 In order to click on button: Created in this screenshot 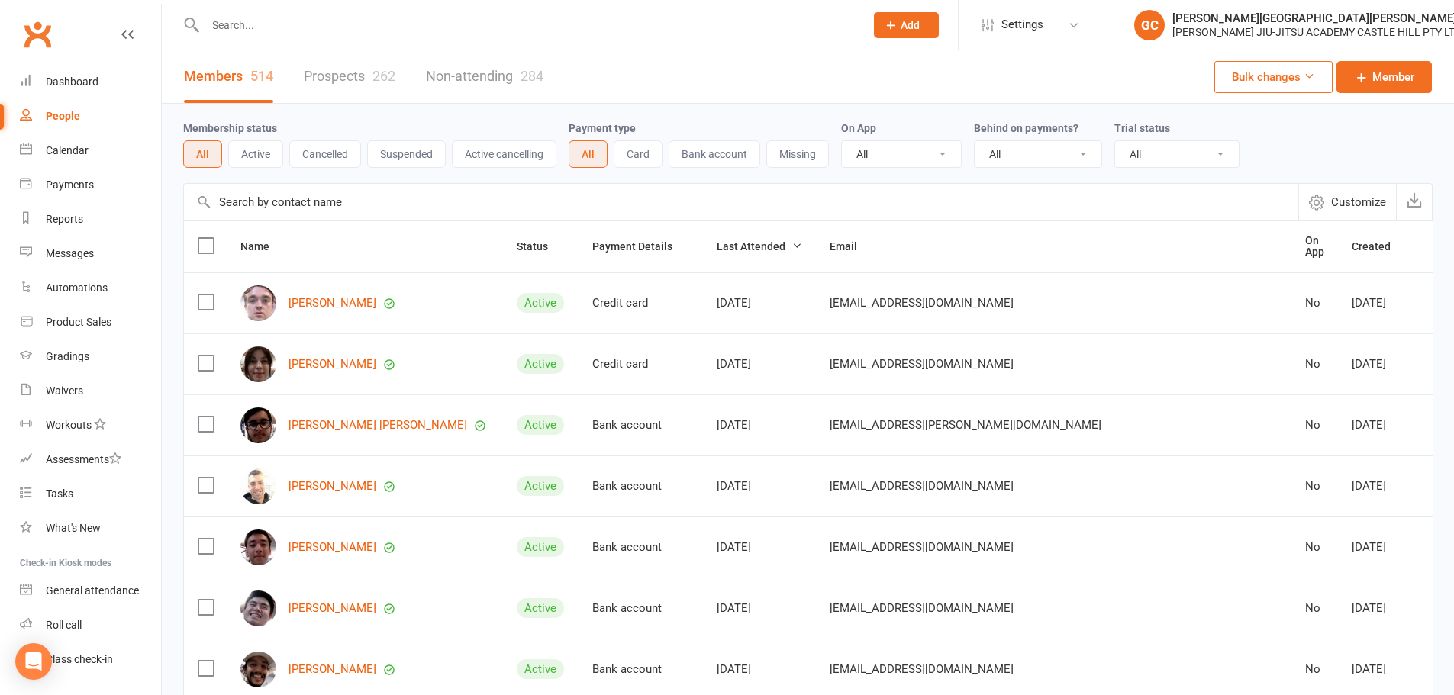, I will do `click(1379, 246)`.